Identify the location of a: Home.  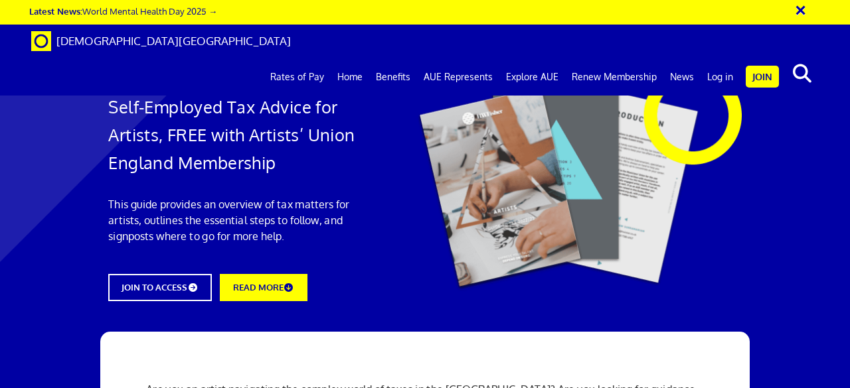
(350, 77).